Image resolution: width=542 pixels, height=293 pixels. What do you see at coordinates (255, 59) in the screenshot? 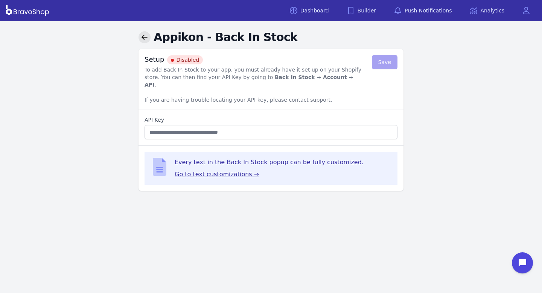
I see `h2: Setup` at bounding box center [255, 59].